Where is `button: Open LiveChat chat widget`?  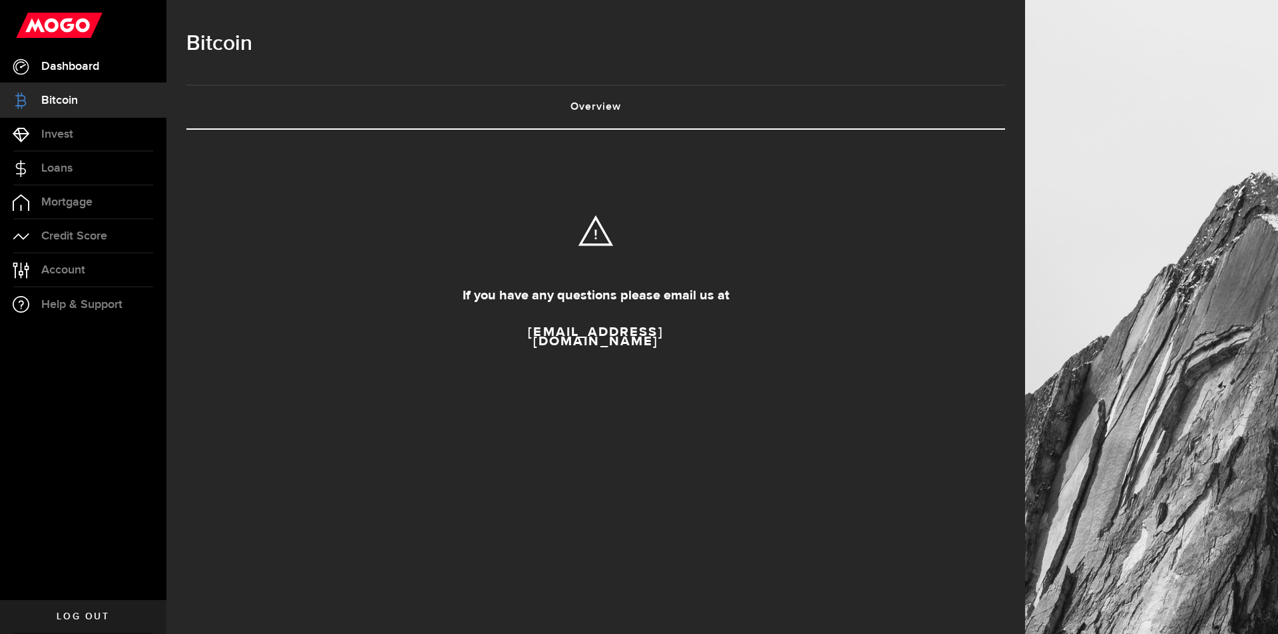
button: Open LiveChat chat widget is located at coordinates (31, 25).